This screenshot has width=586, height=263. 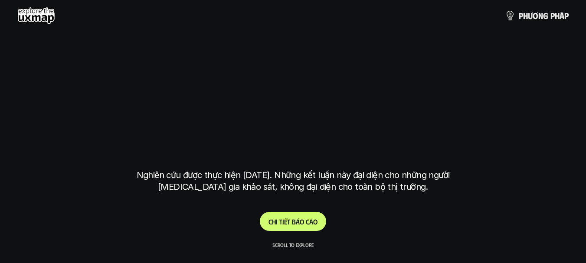 What do you see at coordinates (296, 29) in the screenshot?
I see `h6: Kết quả nghiên cứu` at bounding box center [296, 29].